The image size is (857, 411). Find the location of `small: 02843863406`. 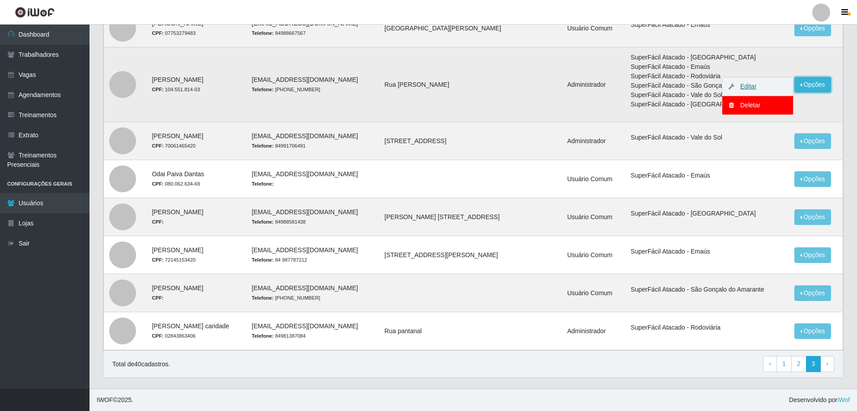

small: 02843863406 is located at coordinates (174, 336).